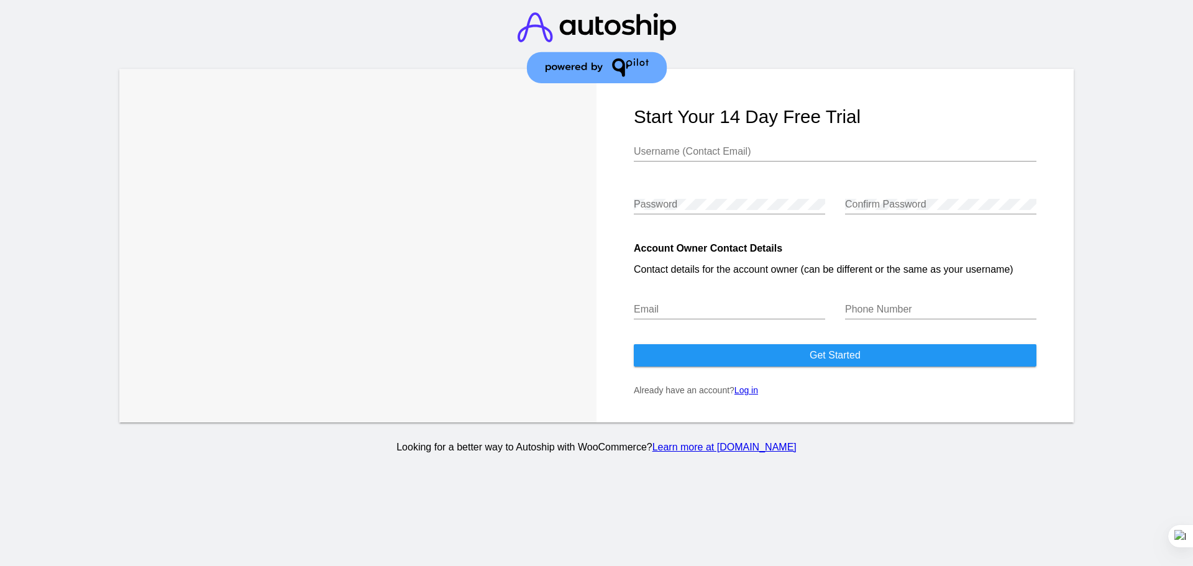 Image resolution: width=1193 pixels, height=566 pixels. I want to click on a: Log in, so click(746, 390).